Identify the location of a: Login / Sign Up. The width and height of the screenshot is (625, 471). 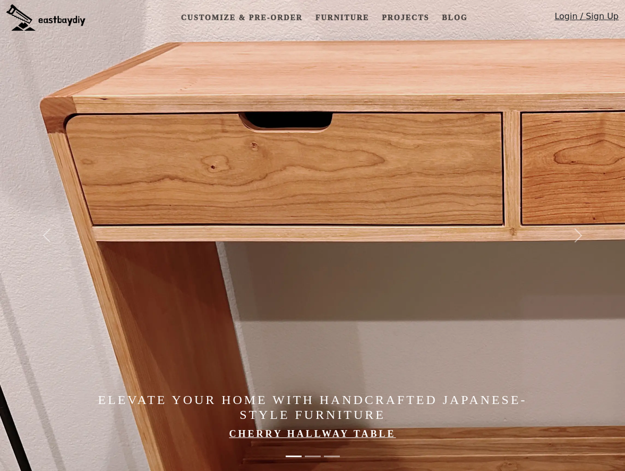
(586, 19).